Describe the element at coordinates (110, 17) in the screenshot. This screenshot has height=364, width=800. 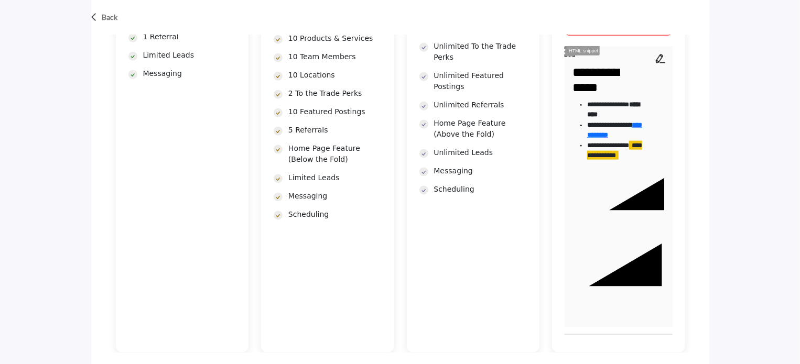
I see `p: Back` at that location.